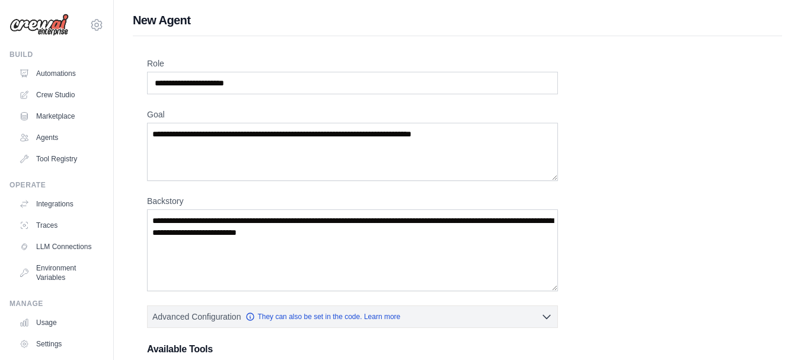 The image size is (801, 360). I want to click on a: Tool Registry, so click(59, 159).